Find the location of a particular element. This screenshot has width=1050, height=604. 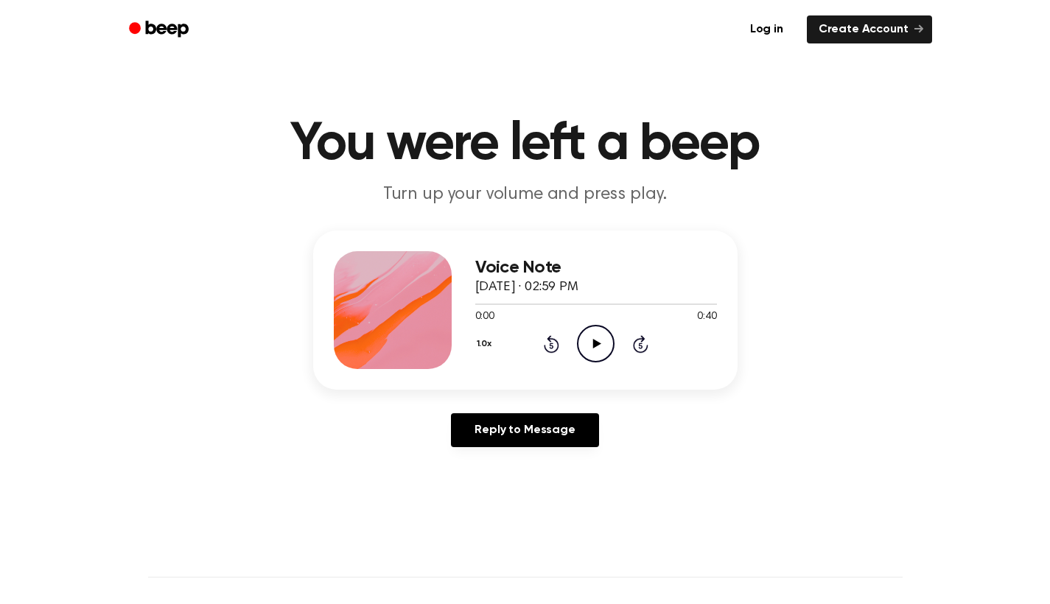

button: 1.0x is located at coordinates (486, 344).